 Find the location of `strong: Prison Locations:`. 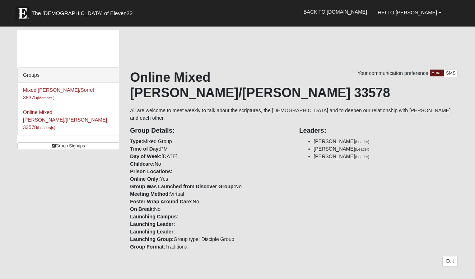

strong: Prison Locations: is located at coordinates (151, 171).